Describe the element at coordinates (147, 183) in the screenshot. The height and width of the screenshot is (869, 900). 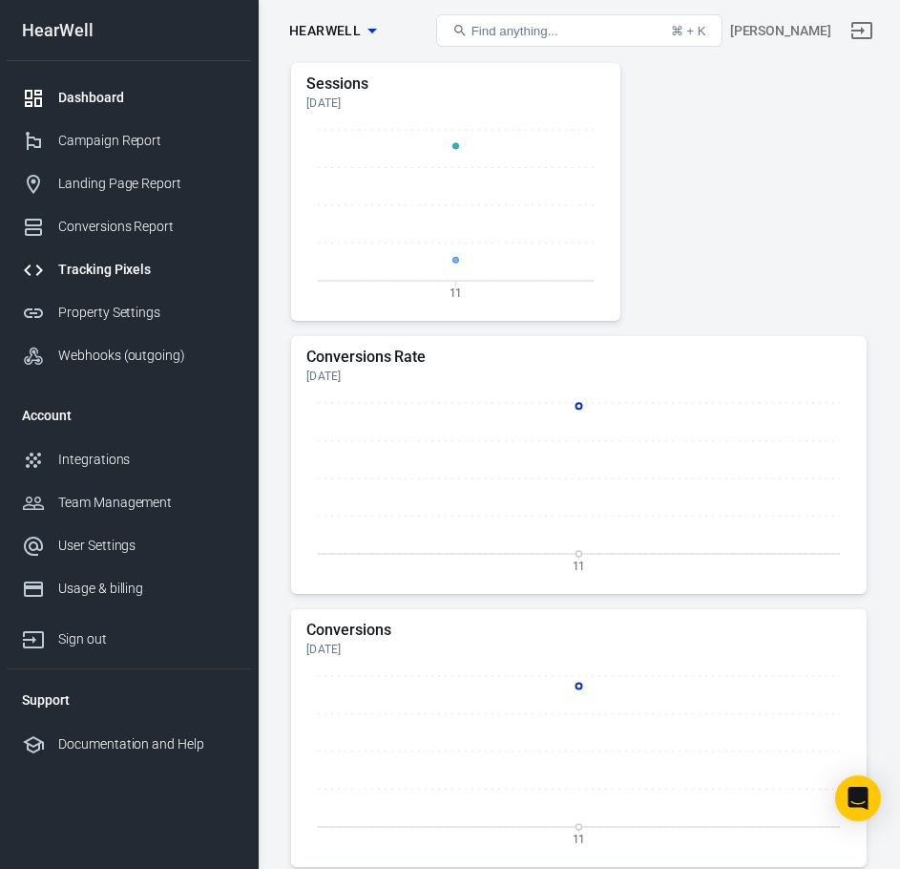
I see `div: Landing Page Report` at that location.